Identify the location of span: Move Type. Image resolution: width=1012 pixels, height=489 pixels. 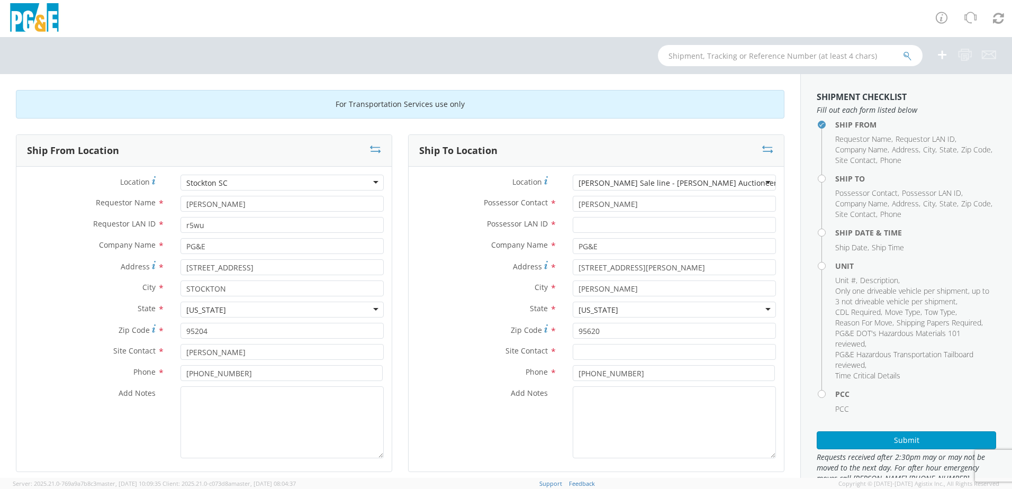
(902, 312).